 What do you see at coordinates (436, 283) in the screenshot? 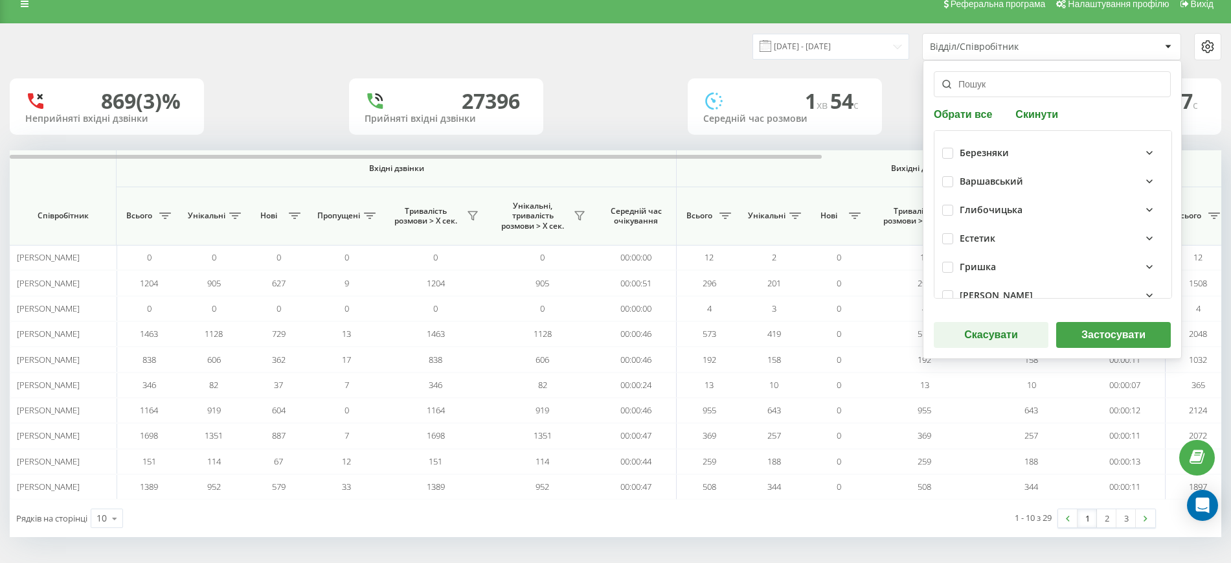
I see `span: 1204` at bounding box center [436, 283].